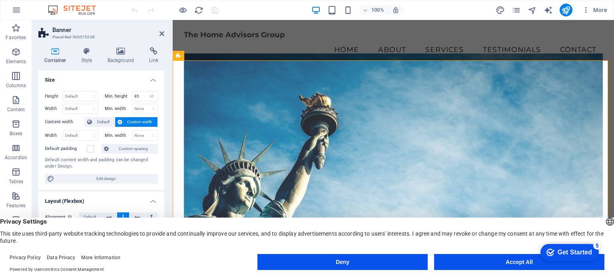  Describe the element at coordinates (122, 56) in the screenshot. I see `h4: Background` at that location.